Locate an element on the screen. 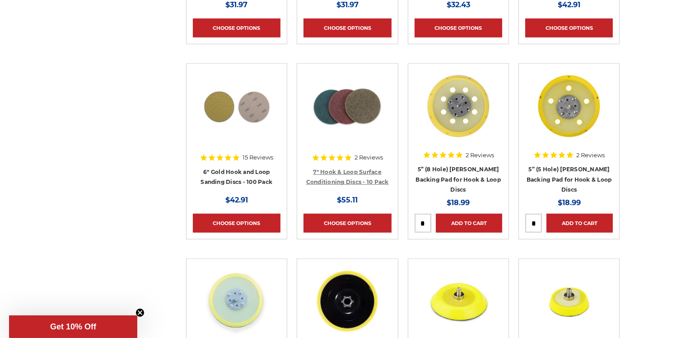 This screenshot has width=677, height=338. img: 5” DA Orbital Sander Backing Pad for Hook and Loop Discs is located at coordinates (237, 301).